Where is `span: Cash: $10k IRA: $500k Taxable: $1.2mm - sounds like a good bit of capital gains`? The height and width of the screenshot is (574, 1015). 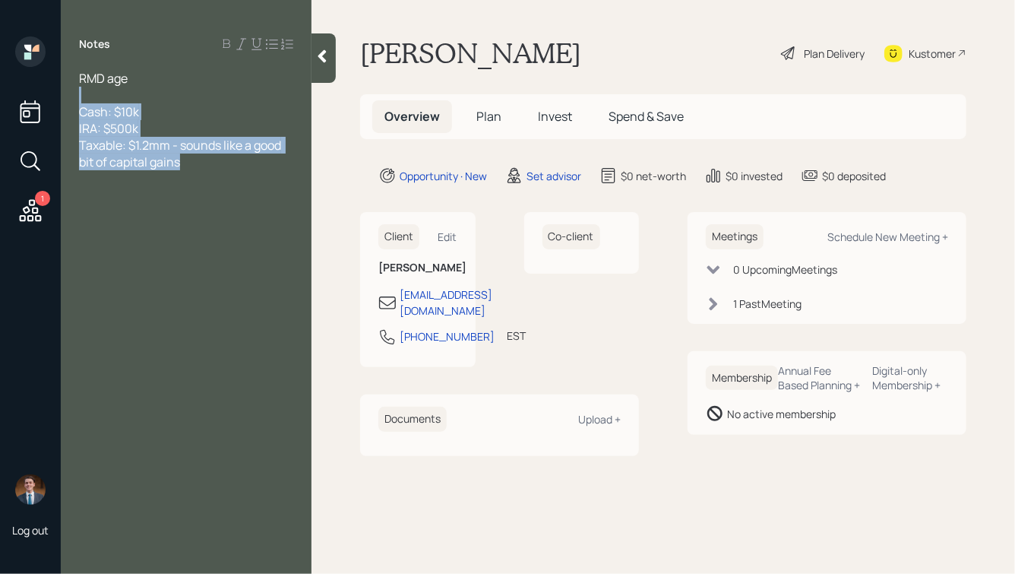
span: Cash: $10k IRA: $500k Taxable: $1.2mm - sounds like a good bit of capital gains is located at coordinates (181, 137).